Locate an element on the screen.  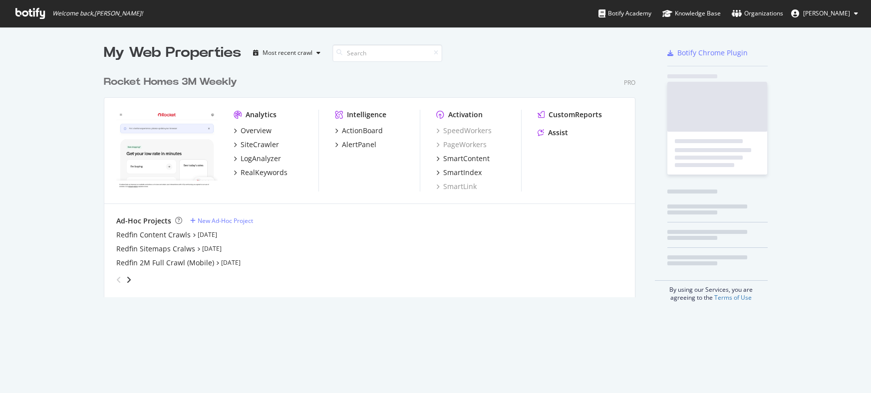
div: Ad-Hoc Projects is located at coordinates (144, 221).